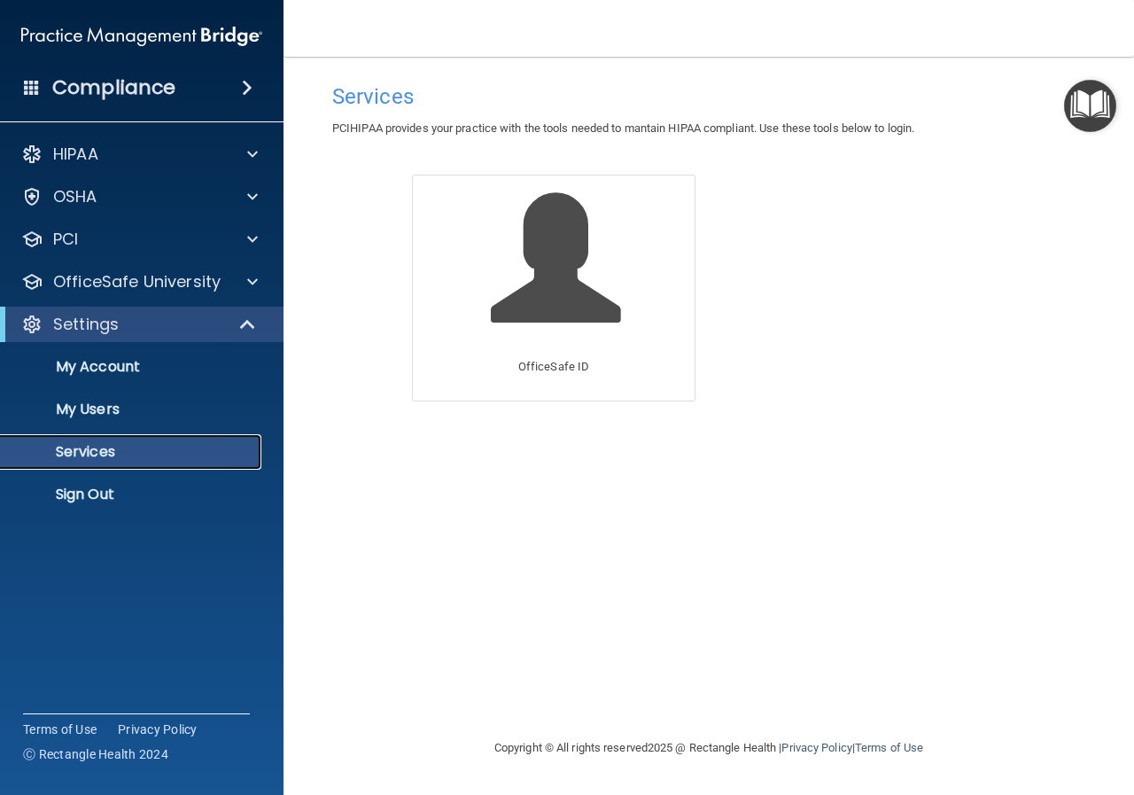  What do you see at coordinates (66, 239) in the screenshot?
I see `p: PCI` at bounding box center [66, 239].